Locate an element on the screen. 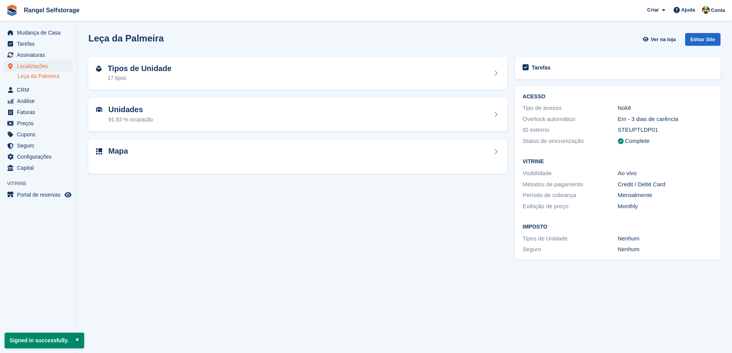 This screenshot has height=353, width=732. div: Overlock automático is located at coordinates (570, 119).